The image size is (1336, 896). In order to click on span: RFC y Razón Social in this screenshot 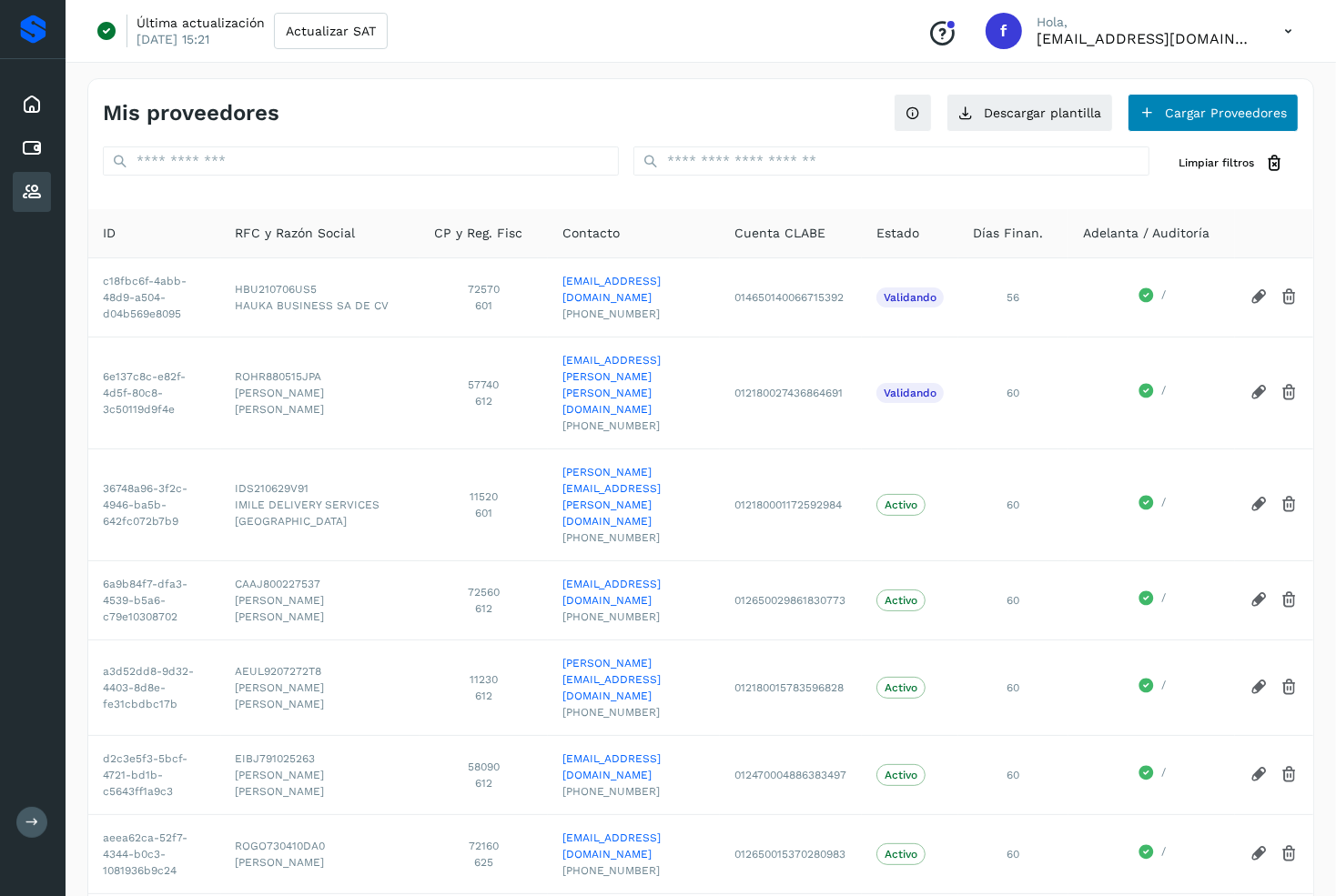, I will do `click(296, 233)`.